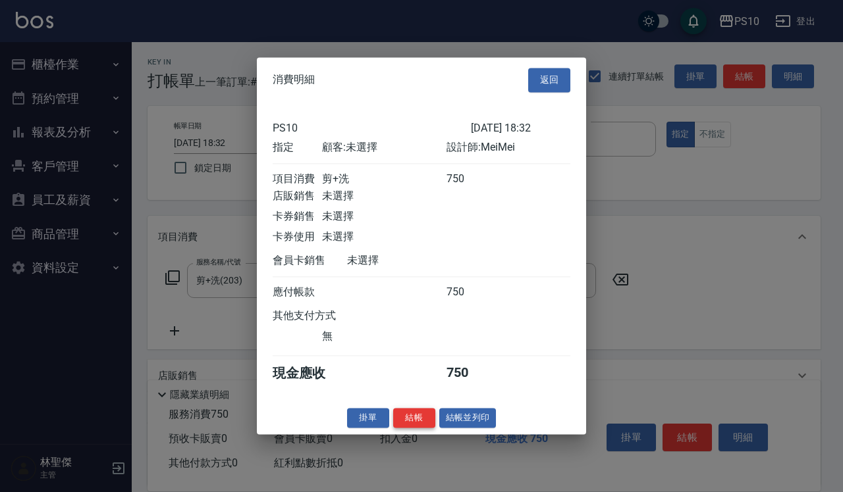 This screenshot has height=492, width=843. What do you see at coordinates (309, 261) in the screenshot?
I see `div: 會員卡銷售` at bounding box center [309, 261].